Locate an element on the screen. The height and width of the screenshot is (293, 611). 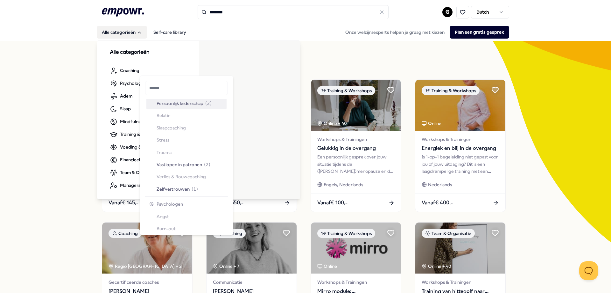
span: Managers is located at coordinates (130, 185).